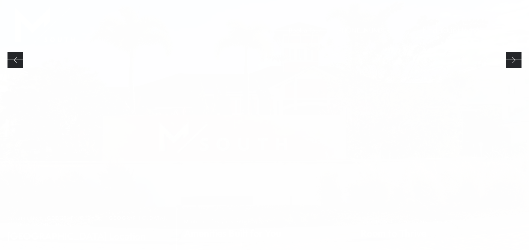  I want to click on a: Previous, so click(15, 60).